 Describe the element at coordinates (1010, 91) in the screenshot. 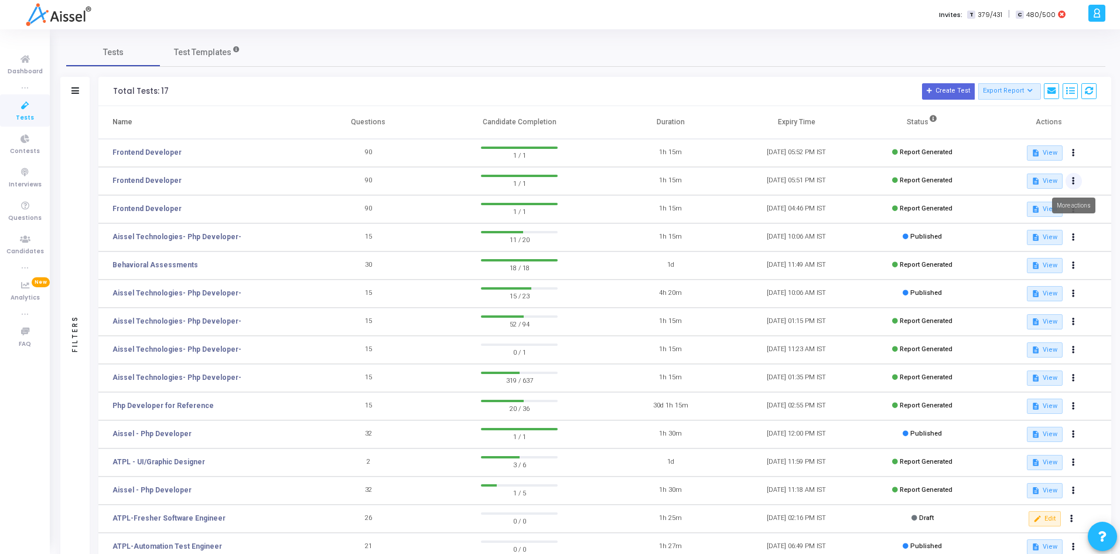

I see `button: Export Report` at that location.